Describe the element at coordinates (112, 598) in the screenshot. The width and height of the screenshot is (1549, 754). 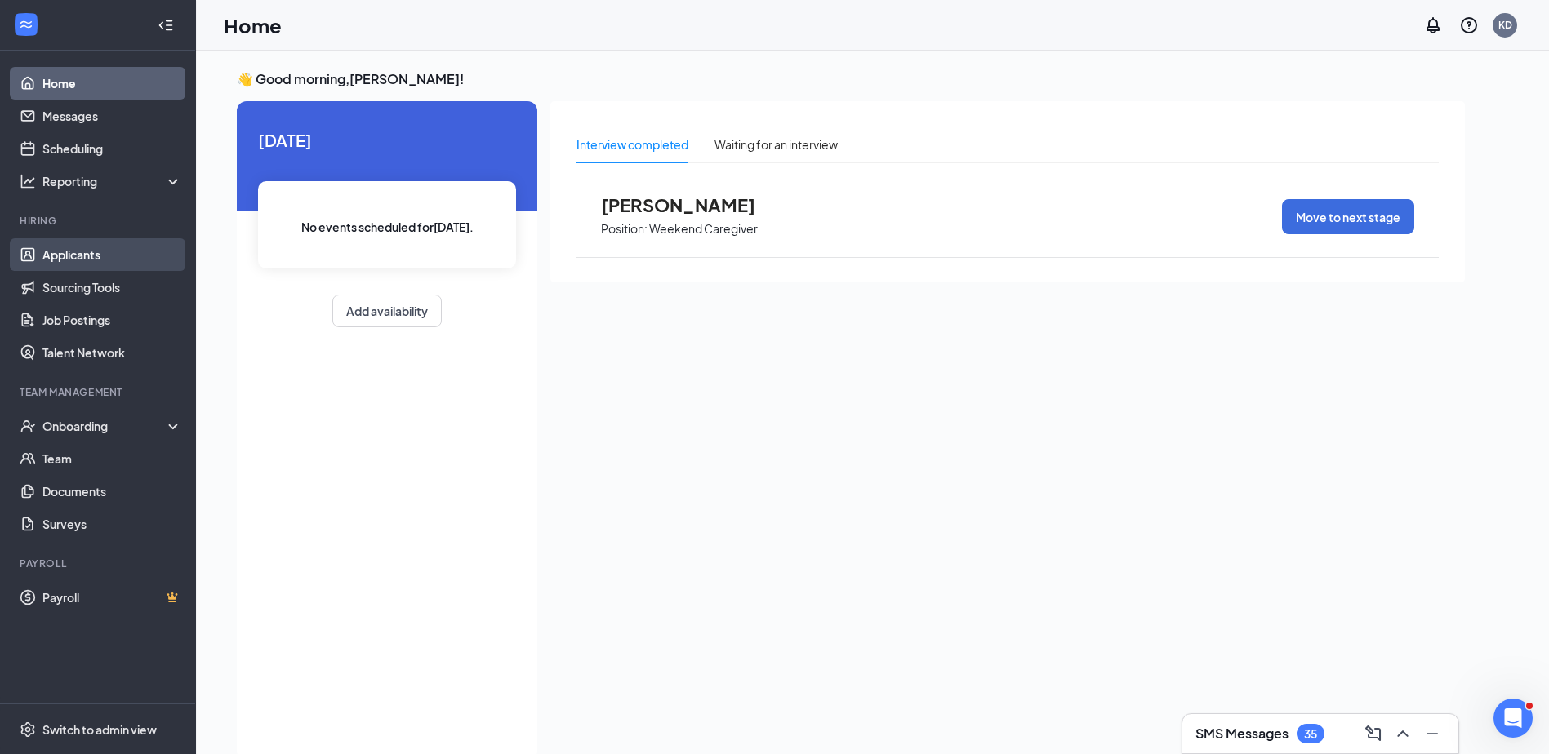
I see `a: PayrollCrown` at that location.